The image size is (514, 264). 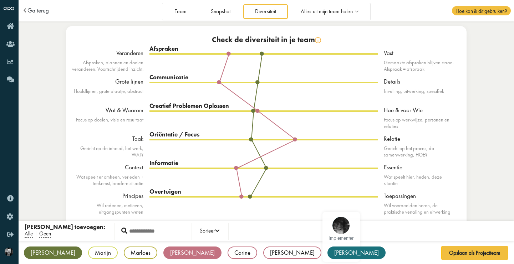 I want to click on div: Wil redenen, motieven, uitgangspunten weten, so click(x=108, y=209).